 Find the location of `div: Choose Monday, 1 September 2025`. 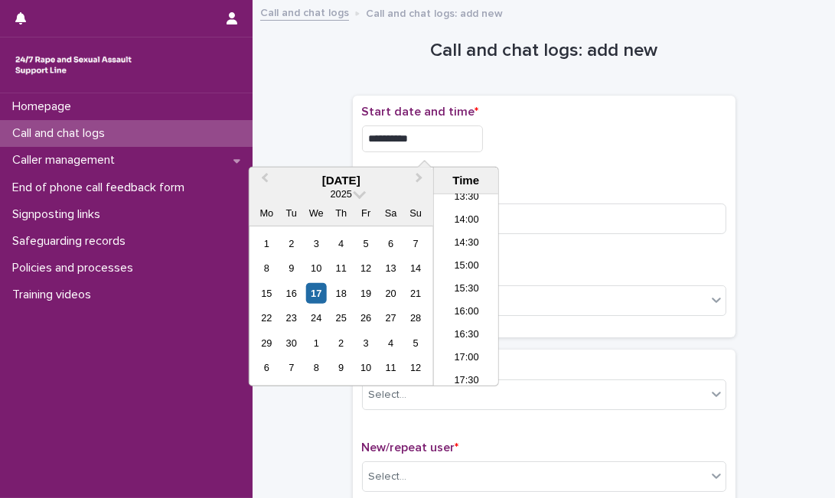

div: Choose Monday, 1 September 2025 is located at coordinates (266, 243).